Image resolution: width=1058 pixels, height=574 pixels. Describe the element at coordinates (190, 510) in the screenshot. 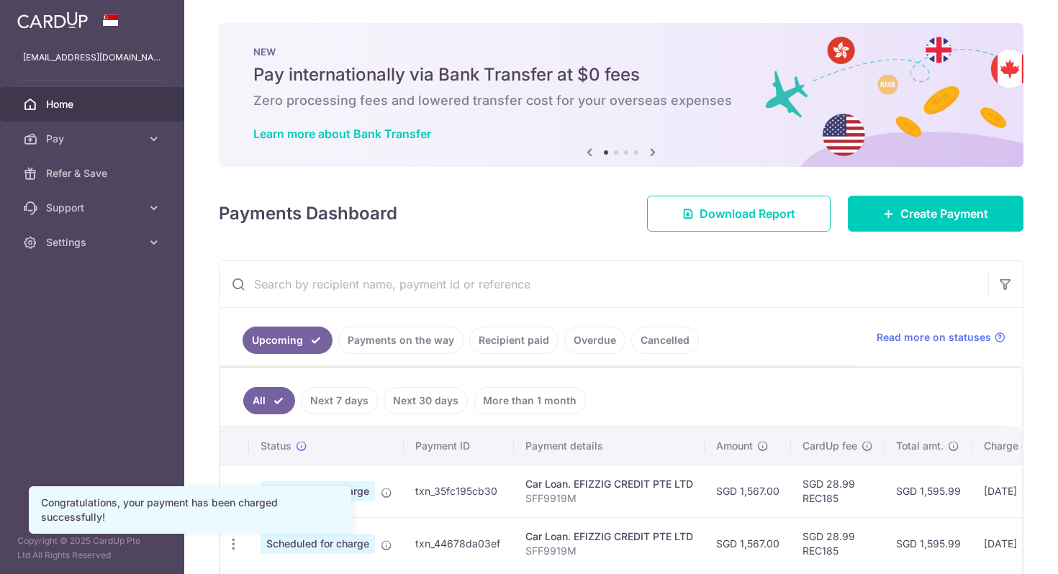

I see `div: Congratulations, your payment has been charged successfully!` at that location.